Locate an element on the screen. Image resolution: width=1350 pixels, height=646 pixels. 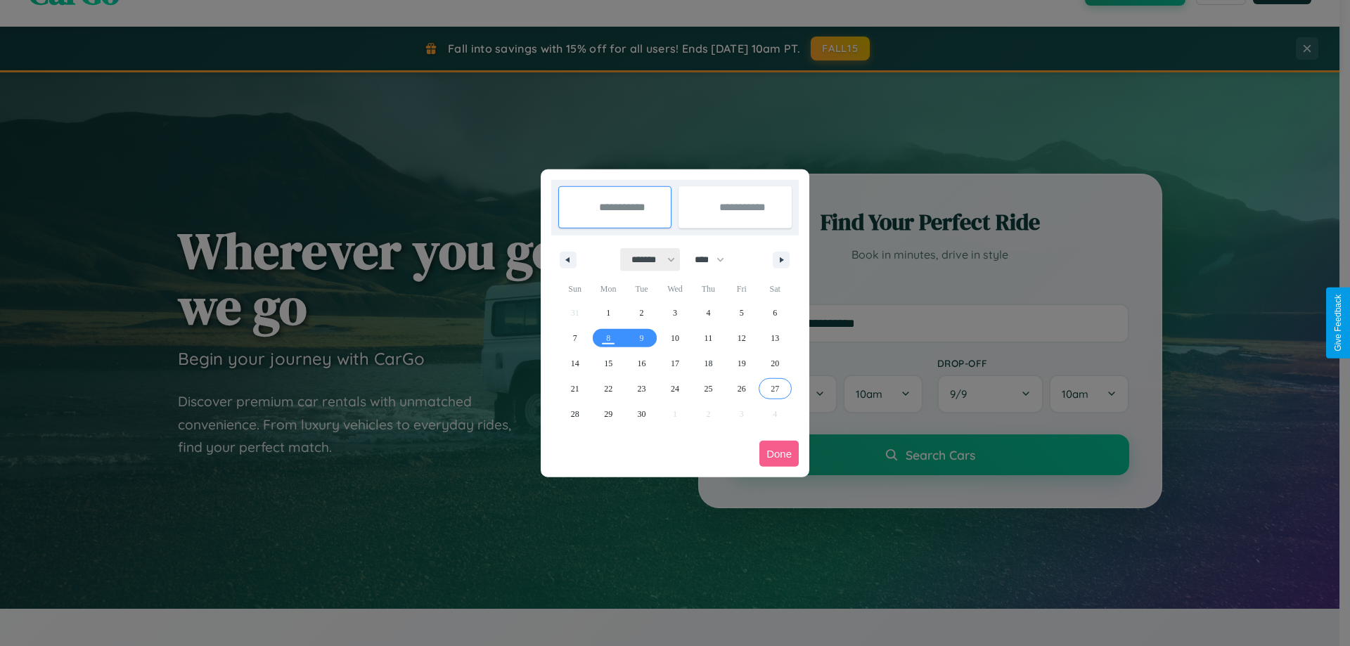
button: 23 is located at coordinates (641, 389).